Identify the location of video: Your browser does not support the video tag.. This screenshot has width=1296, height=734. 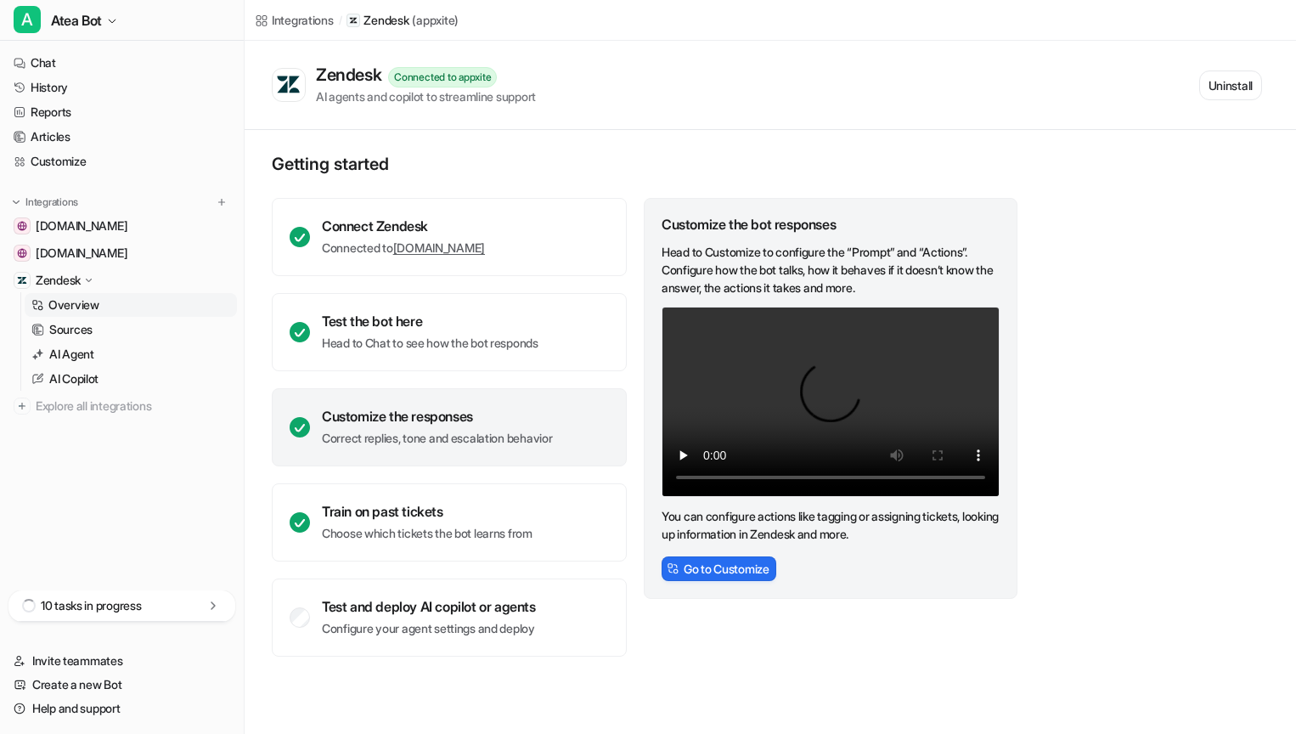
(831, 402).